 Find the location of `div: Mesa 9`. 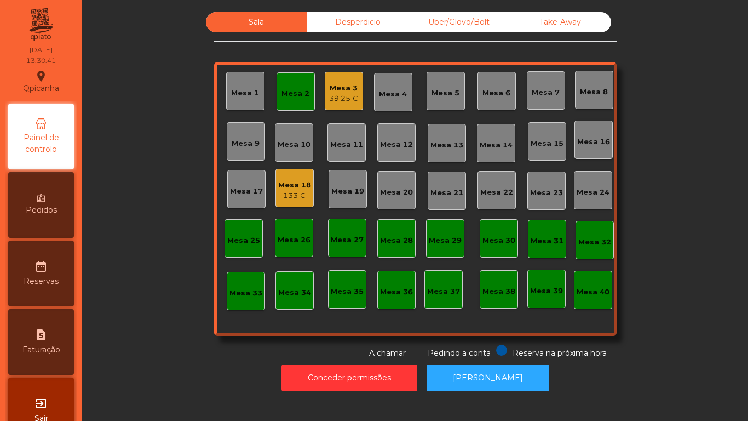

div: Mesa 9 is located at coordinates (245, 144).